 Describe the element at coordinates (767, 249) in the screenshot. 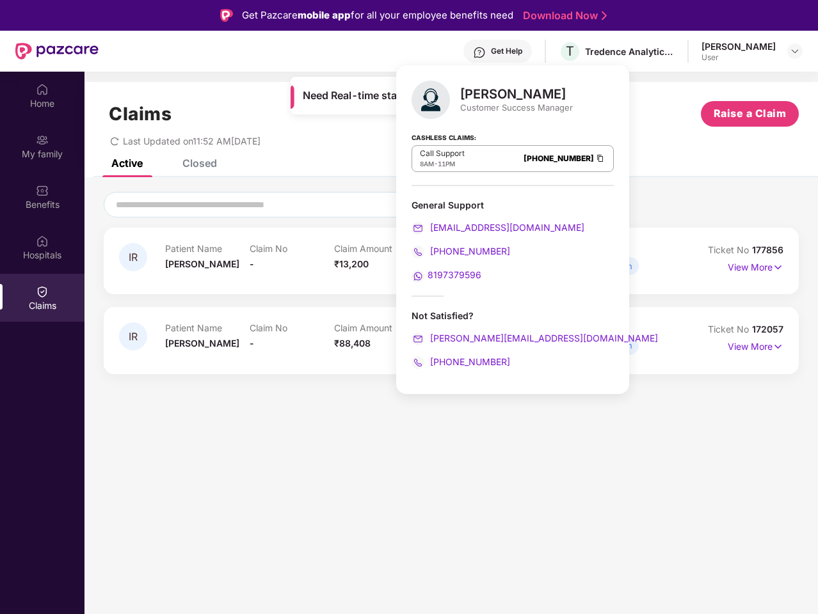

I see `span: 177856` at that location.